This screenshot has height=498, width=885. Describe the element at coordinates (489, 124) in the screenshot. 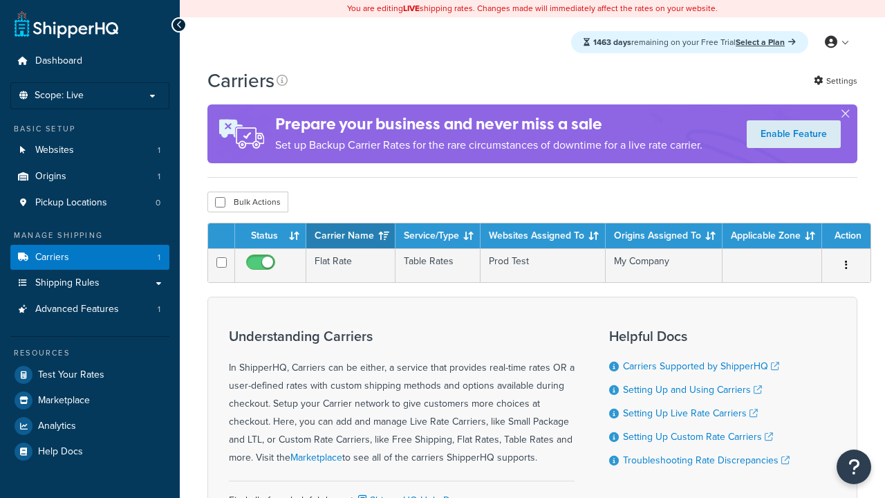

I see `h4: Prepare your business and never miss a sale` at that location.